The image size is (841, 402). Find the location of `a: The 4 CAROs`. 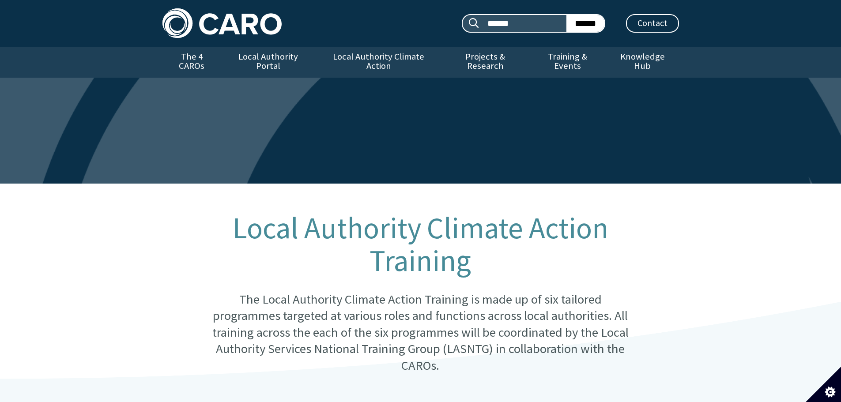

a: The 4 CAROs is located at coordinates (192, 62).